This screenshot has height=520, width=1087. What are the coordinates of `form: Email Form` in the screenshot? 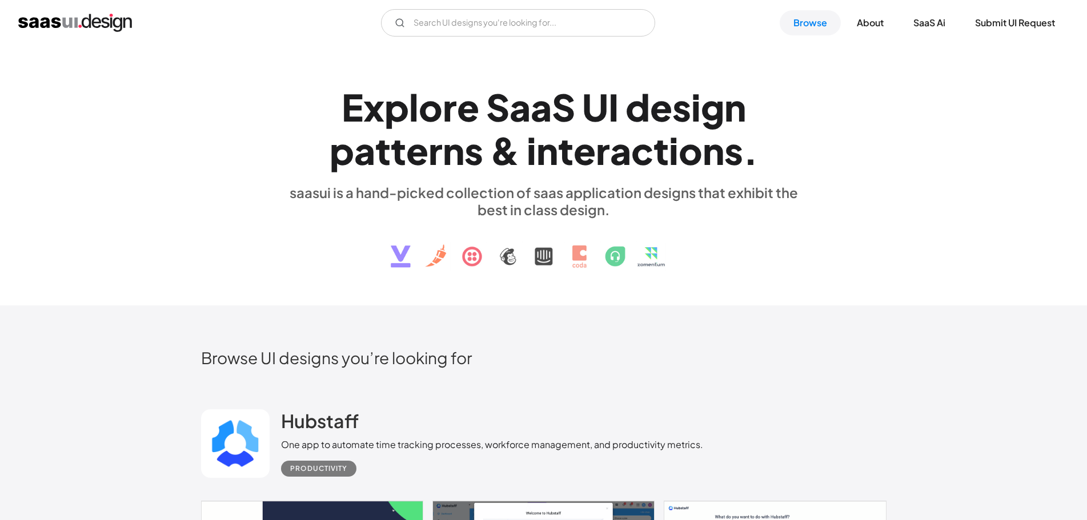 It's located at (518, 23).